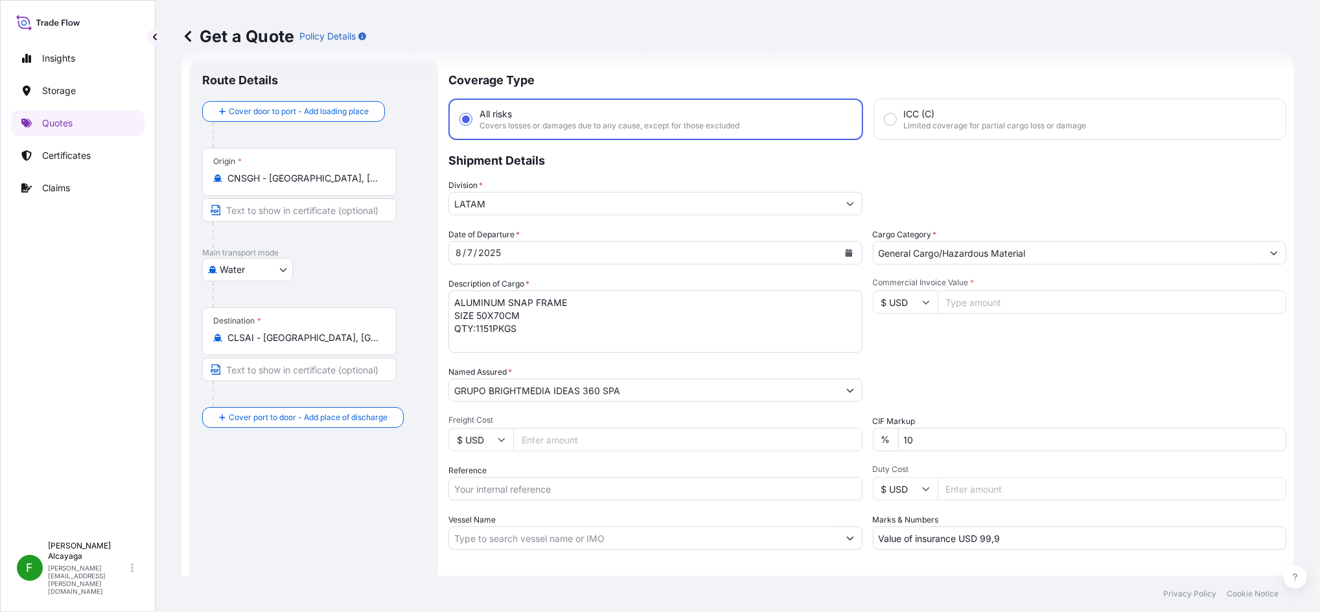 This screenshot has width=1320, height=612. Describe the element at coordinates (232, 270) in the screenshot. I see `span: Water` at that location.